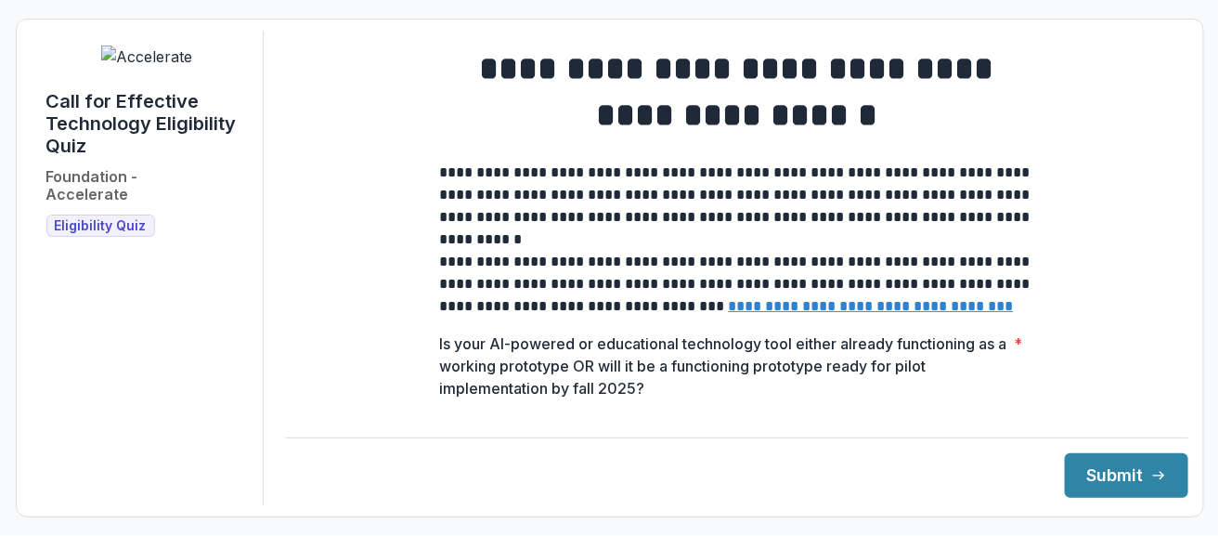 This screenshot has width=1219, height=536. What do you see at coordinates (100, 226) in the screenshot?
I see `span: Eligibility Quiz` at bounding box center [100, 226].